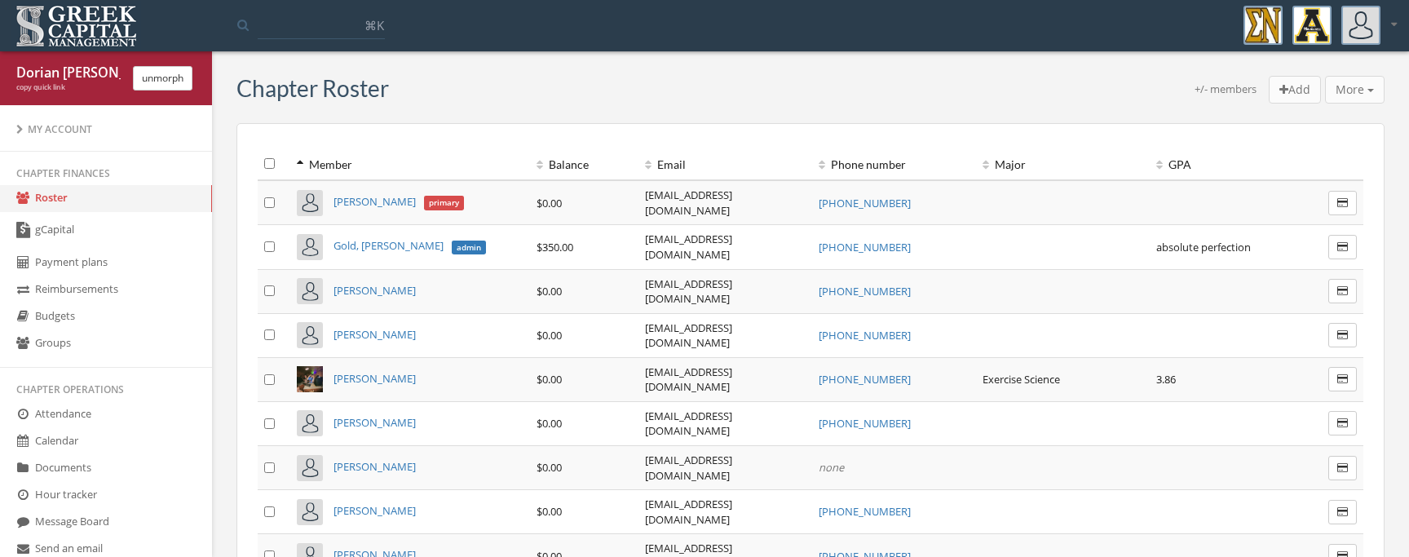  I want to click on th: Major, so click(1063, 164).